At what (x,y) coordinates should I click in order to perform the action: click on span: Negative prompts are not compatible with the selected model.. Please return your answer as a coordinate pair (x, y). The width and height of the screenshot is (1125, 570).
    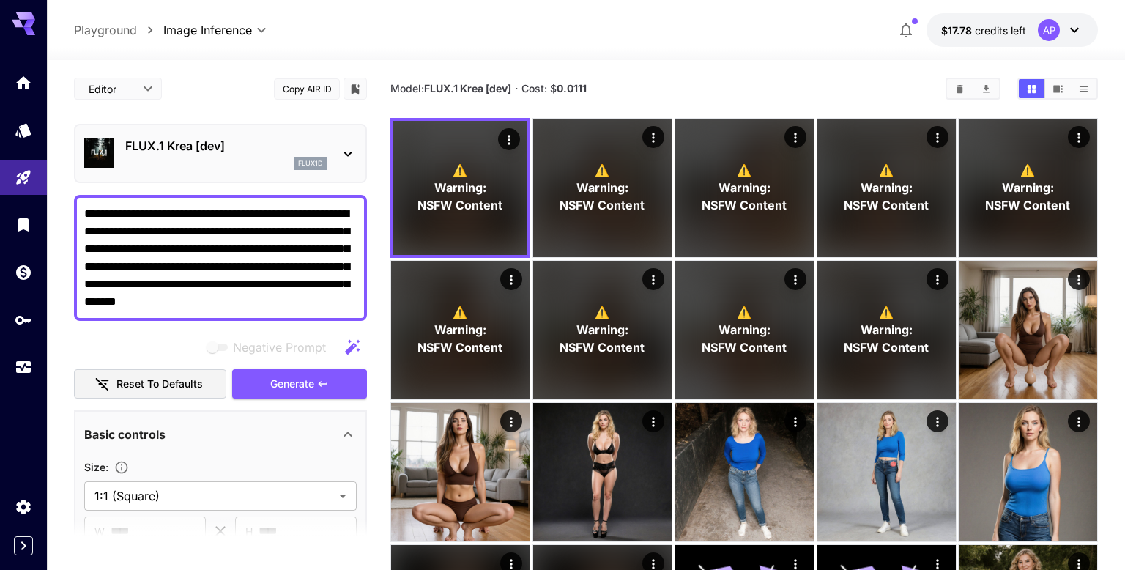
    Looking at the image, I should click on (270, 346).